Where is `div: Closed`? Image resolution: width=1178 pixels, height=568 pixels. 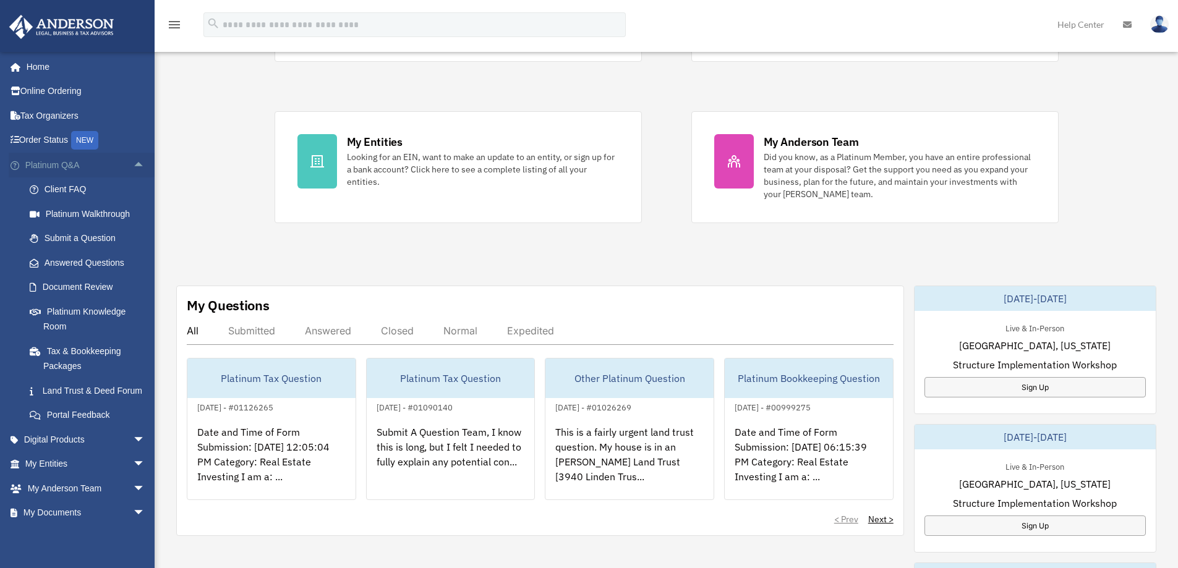
div: Closed is located at coordinates (397, 331).